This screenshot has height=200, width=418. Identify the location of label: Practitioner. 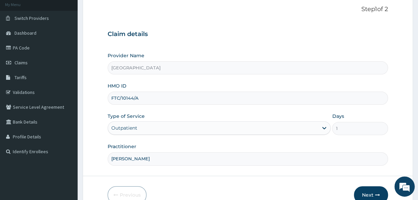
(122, 147).